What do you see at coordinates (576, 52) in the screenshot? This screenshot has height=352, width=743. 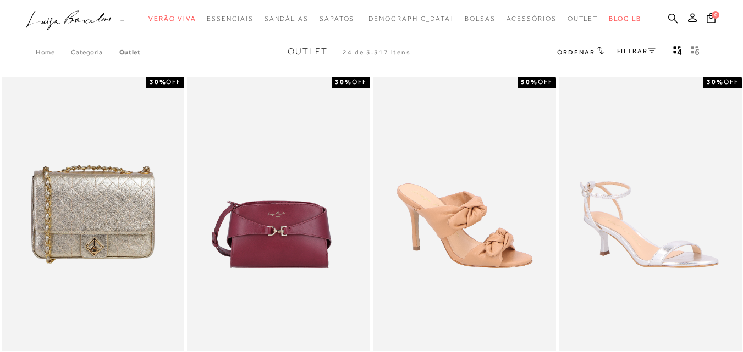 I see `span: Ordenar` at bounding box center [576, 52].